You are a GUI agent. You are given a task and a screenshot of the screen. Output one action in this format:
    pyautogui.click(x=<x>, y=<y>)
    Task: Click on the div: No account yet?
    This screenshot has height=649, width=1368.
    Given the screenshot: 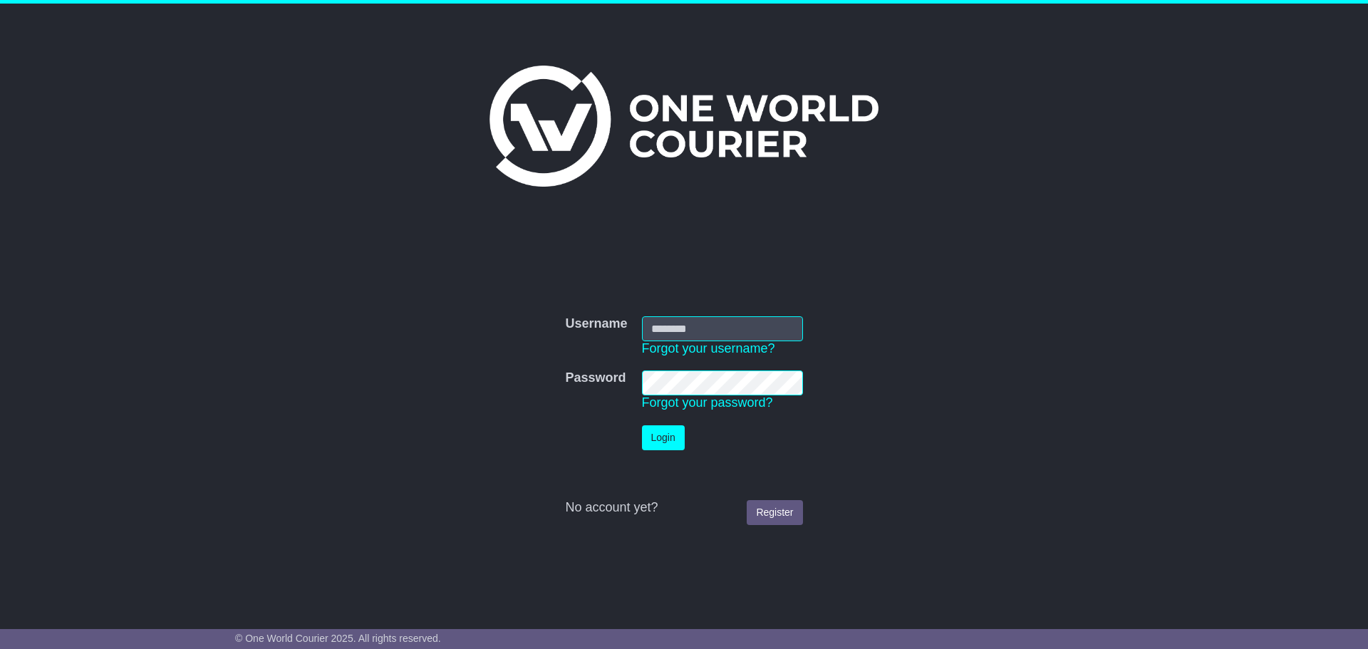 What is the action you would take?
    pyautogui.click(x=683, y=508)
    